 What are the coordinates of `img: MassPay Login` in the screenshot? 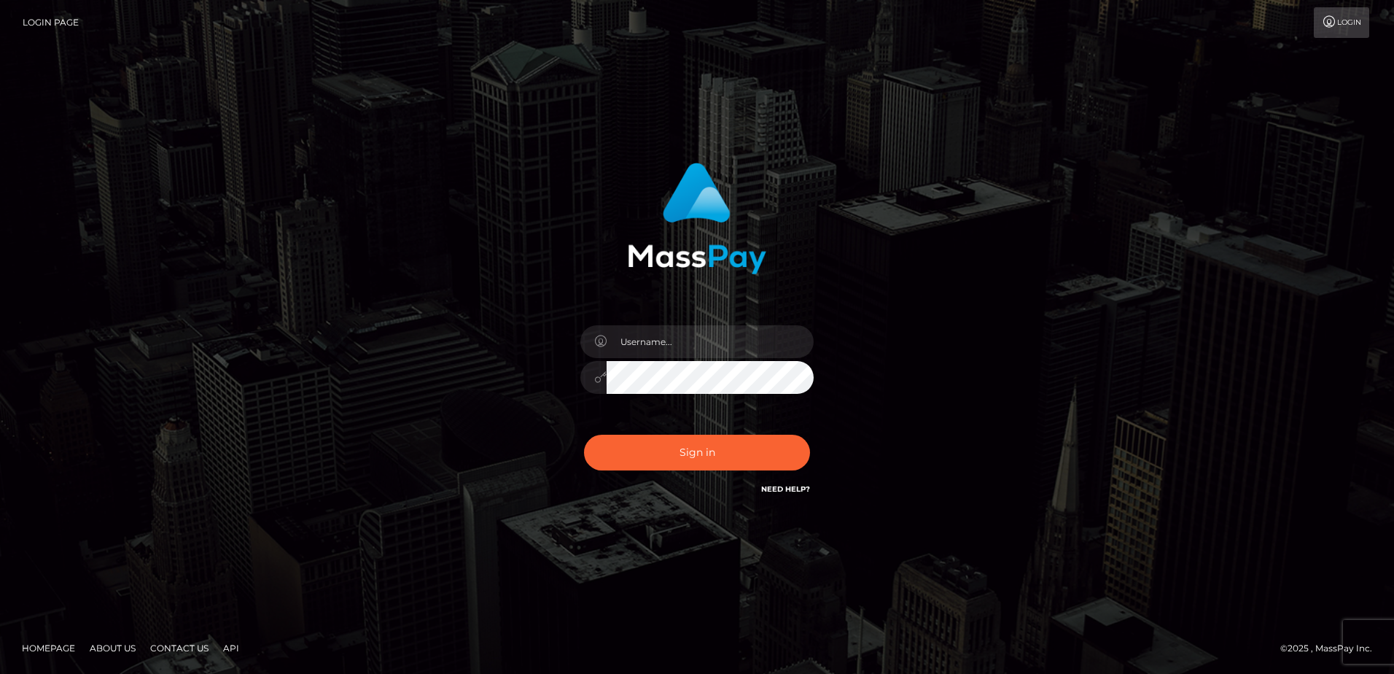 It's located at (697, 218).